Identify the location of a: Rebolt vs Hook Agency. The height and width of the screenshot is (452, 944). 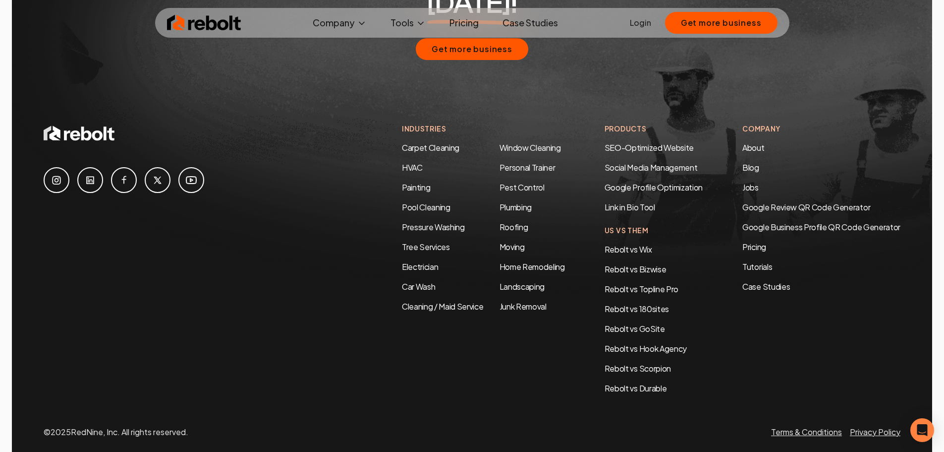
(646, 348).